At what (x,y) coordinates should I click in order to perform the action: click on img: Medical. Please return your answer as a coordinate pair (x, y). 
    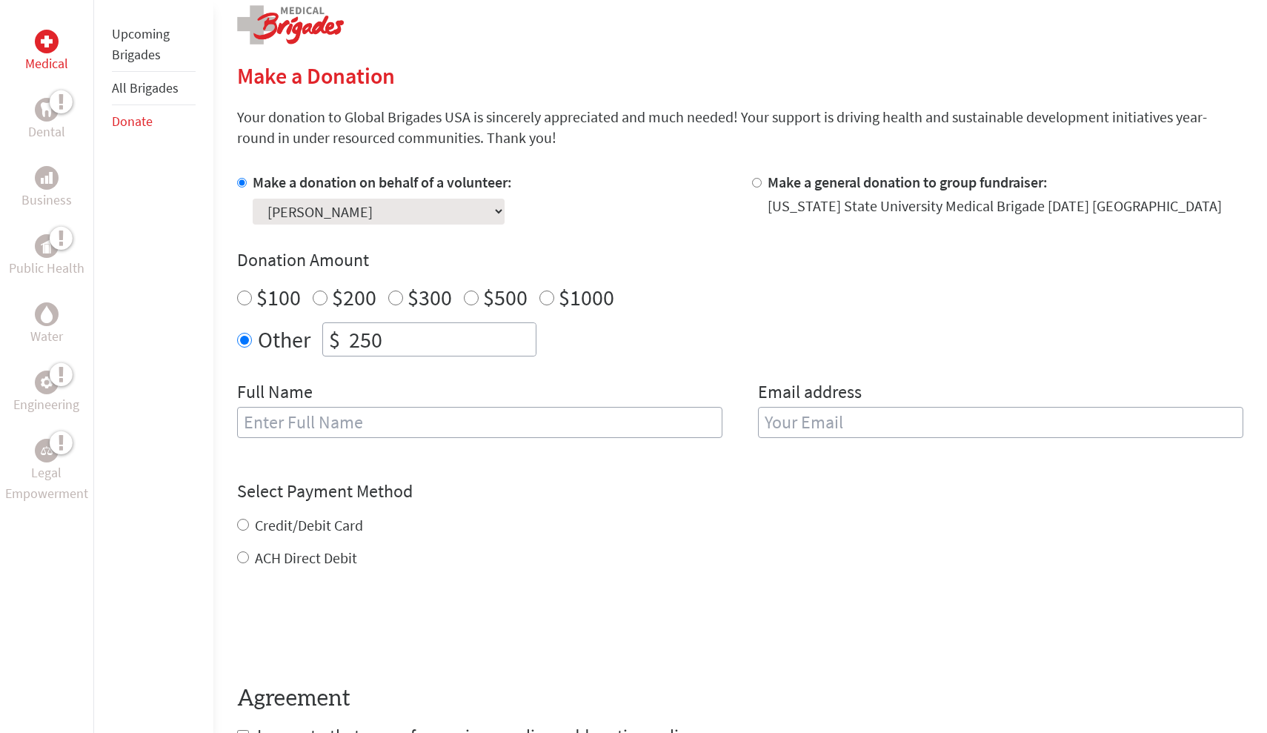
    Looking at the image, I should click on (47, 41).